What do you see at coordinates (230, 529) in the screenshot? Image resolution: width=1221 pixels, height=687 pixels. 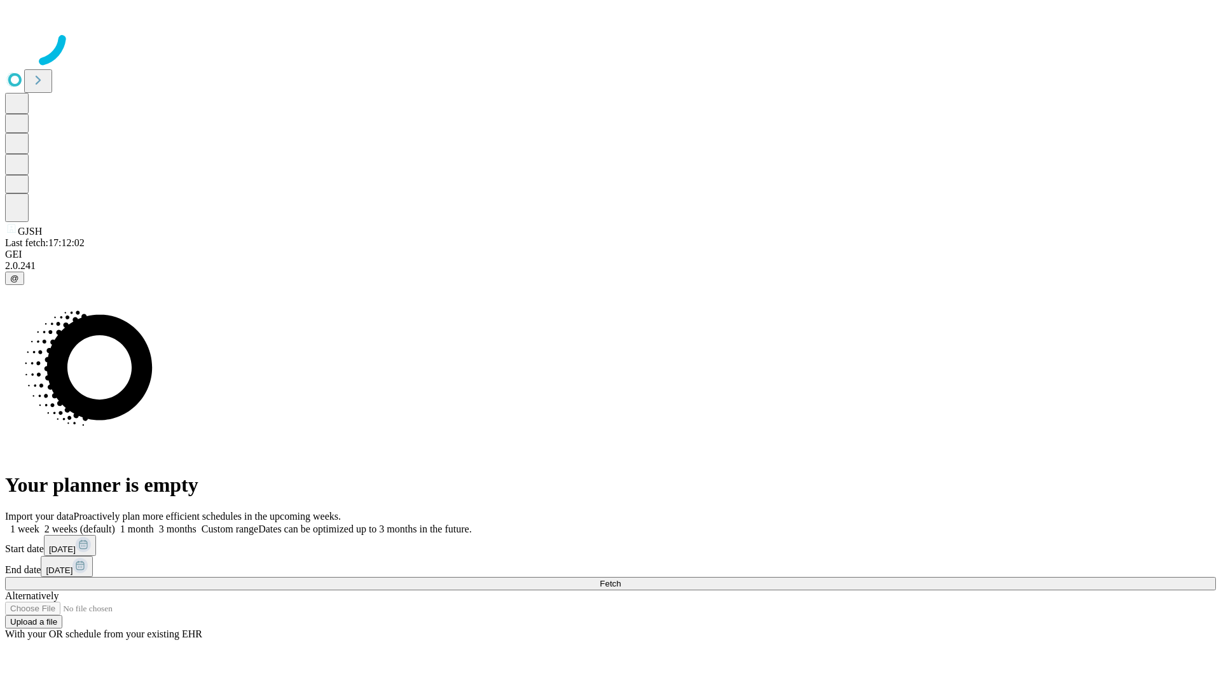 I see `span: Custom range` at bounding box center [230, 529].